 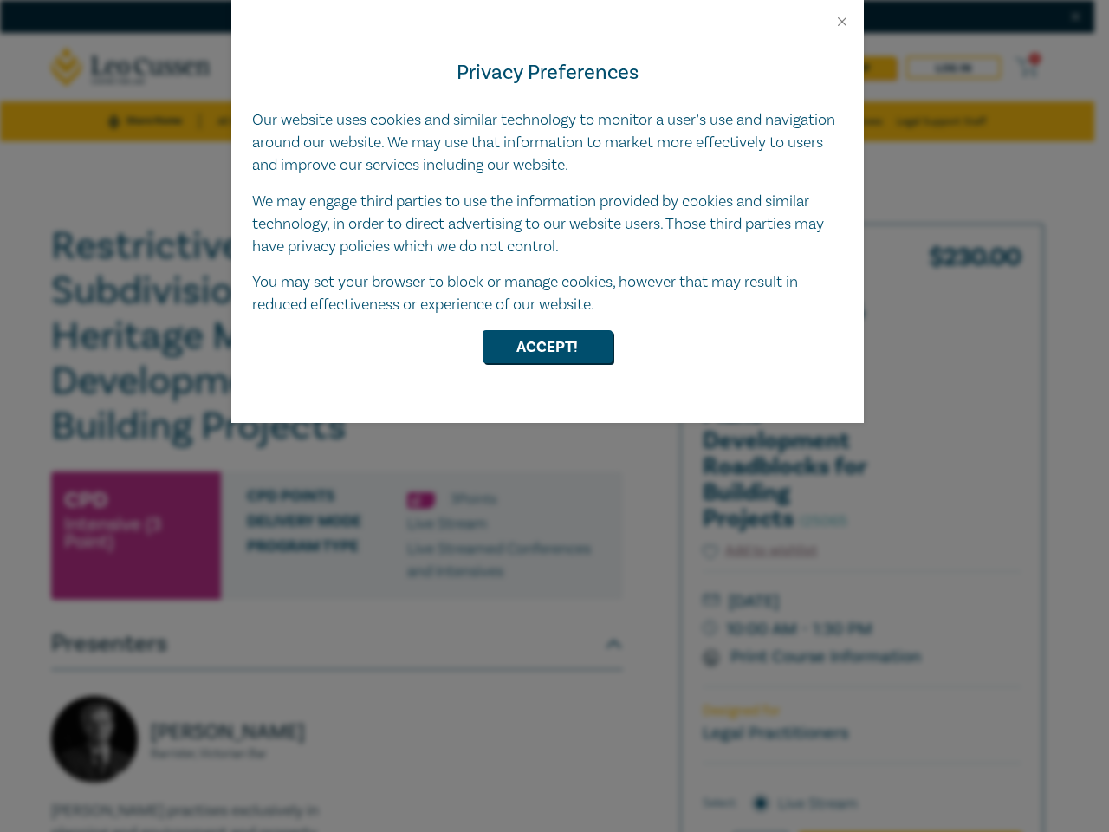 I want to click on button: Accept!, so click(x=547, y=346).